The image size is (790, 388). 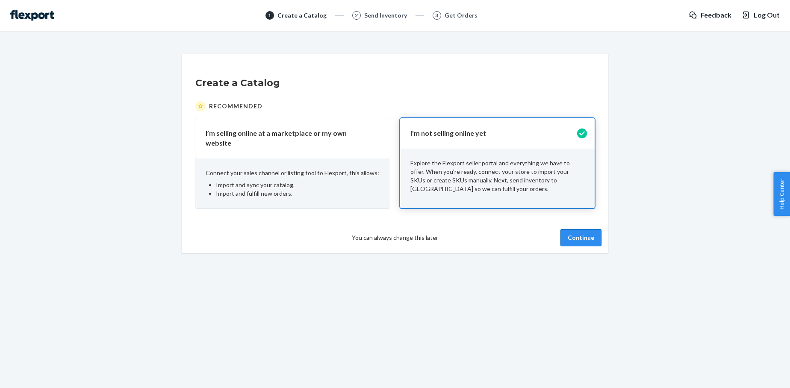 What do you see at coordinates (356, 15) in the screenshot?
I see `span: 2` at bounding box center [356, 15].